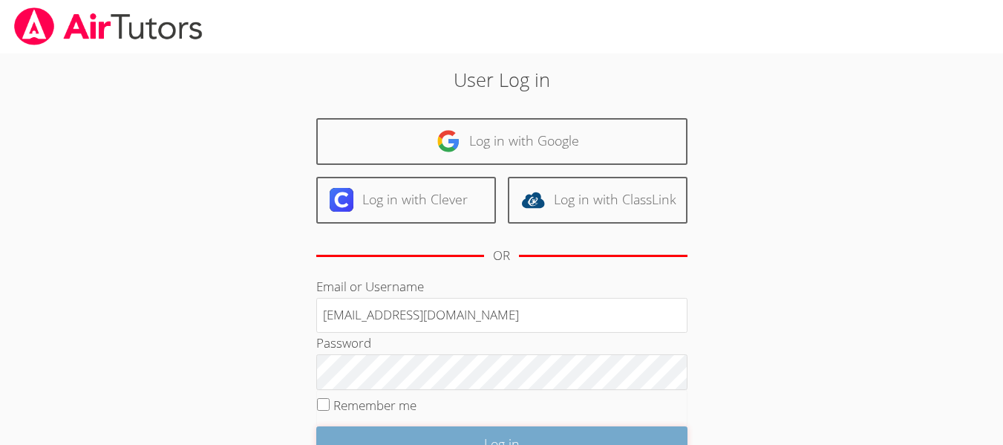 This screenshot has width=1003, height=445. I want to click on label: Password, so click(344, 342).